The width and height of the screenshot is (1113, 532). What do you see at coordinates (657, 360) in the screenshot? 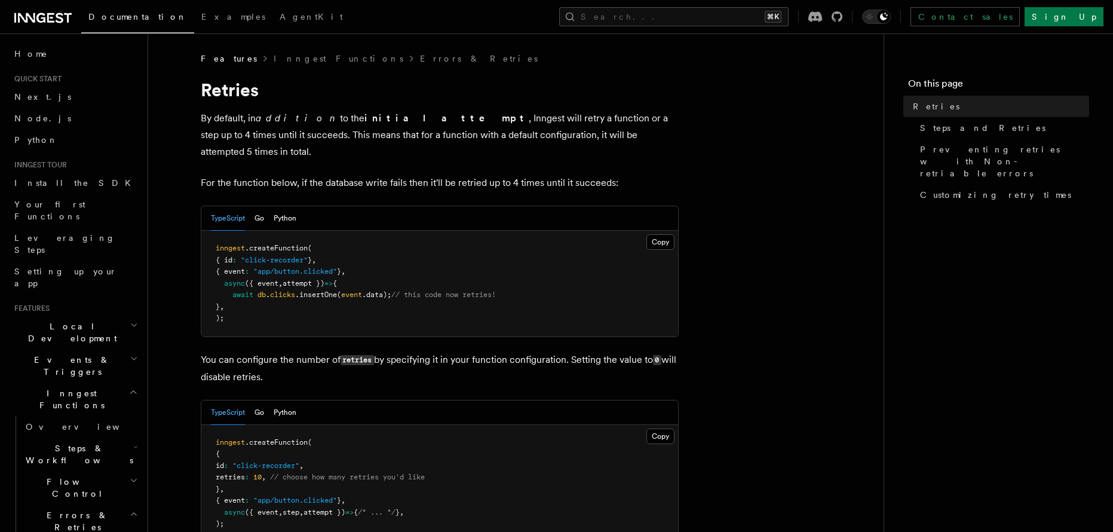
I see `code: 0` at bounding box center [657, 360].